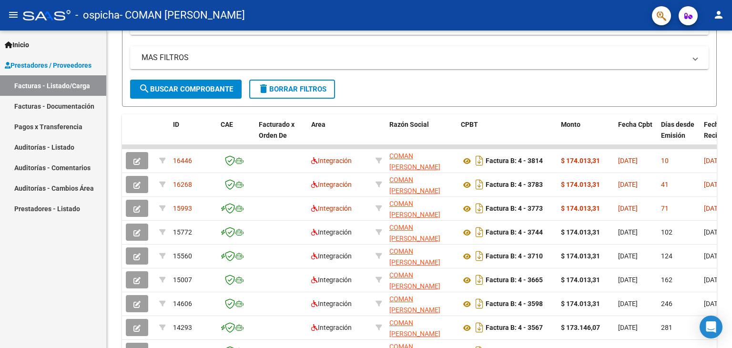 The width and height of the screenshot is (732, 348). What do you see at coordinates (514, 161) in the screenshot?
I see `strong: Factura B: 4 - 3814` at bounding box center [514, 161].